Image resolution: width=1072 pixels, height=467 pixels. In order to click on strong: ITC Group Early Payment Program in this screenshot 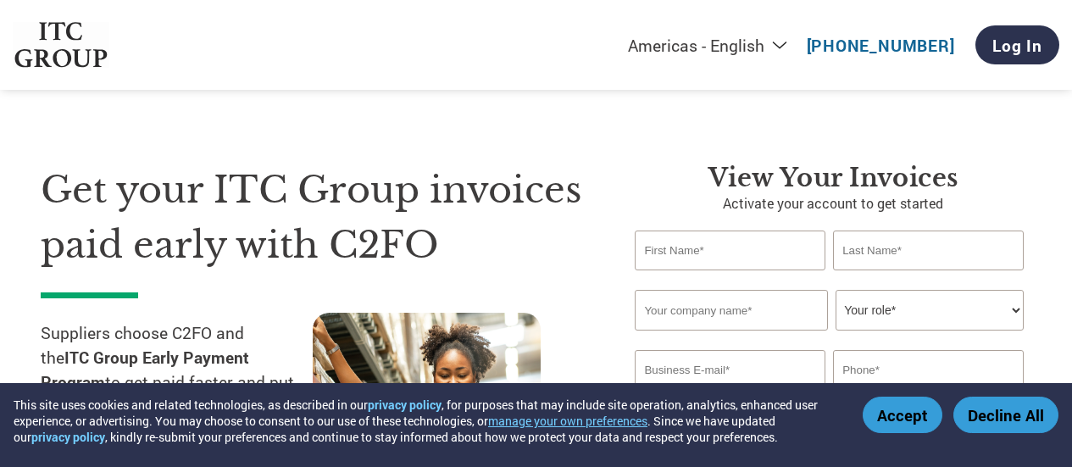, I will do `click(145, 369)`.